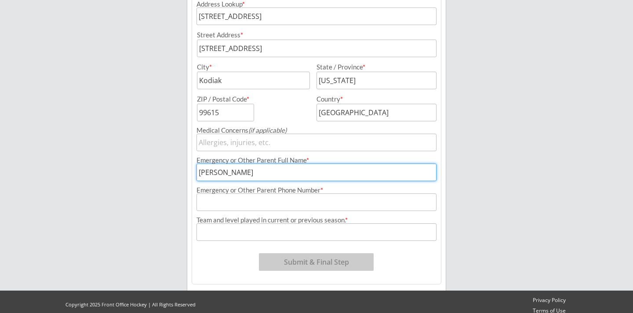 This screenshot has height=313, width=633. Describe the element at coordinates (253, 67) in the screenshot. I see `div: City` at that location.